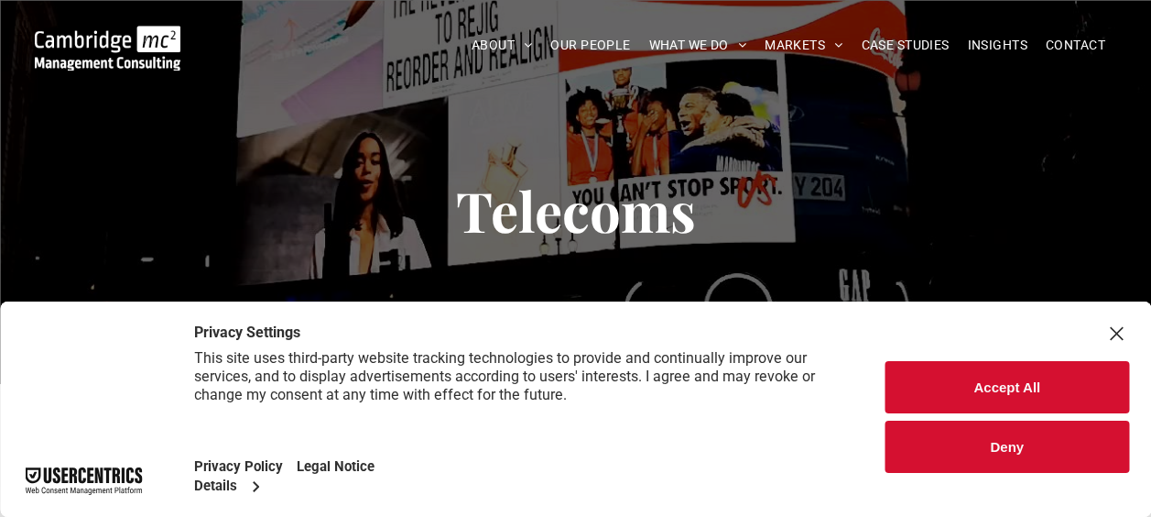  Describe the element at coordinates (998, 45) in the screenshot. I see `a: INSIGHTS` at that location.